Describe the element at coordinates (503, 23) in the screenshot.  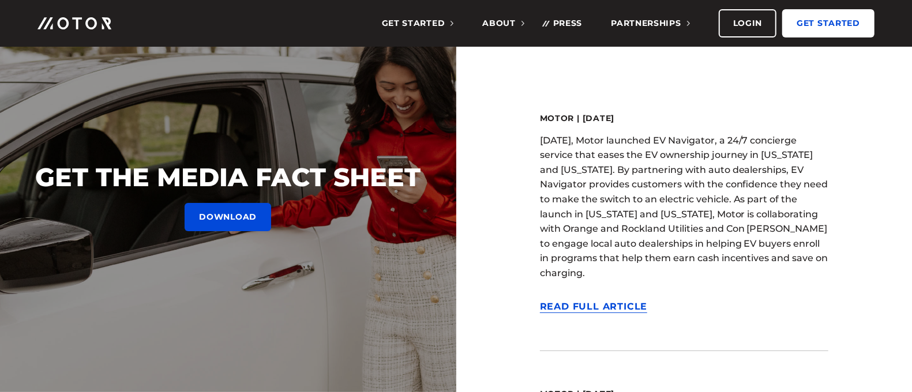
I see `span: About` at that location.